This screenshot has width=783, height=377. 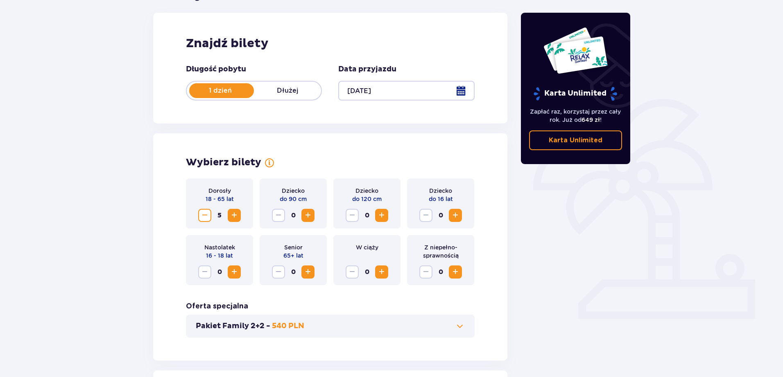 What do you see at coordinates (441, 199) in the screenshot?
I see `p: do 16 lat` at bounding box center [441, 199].